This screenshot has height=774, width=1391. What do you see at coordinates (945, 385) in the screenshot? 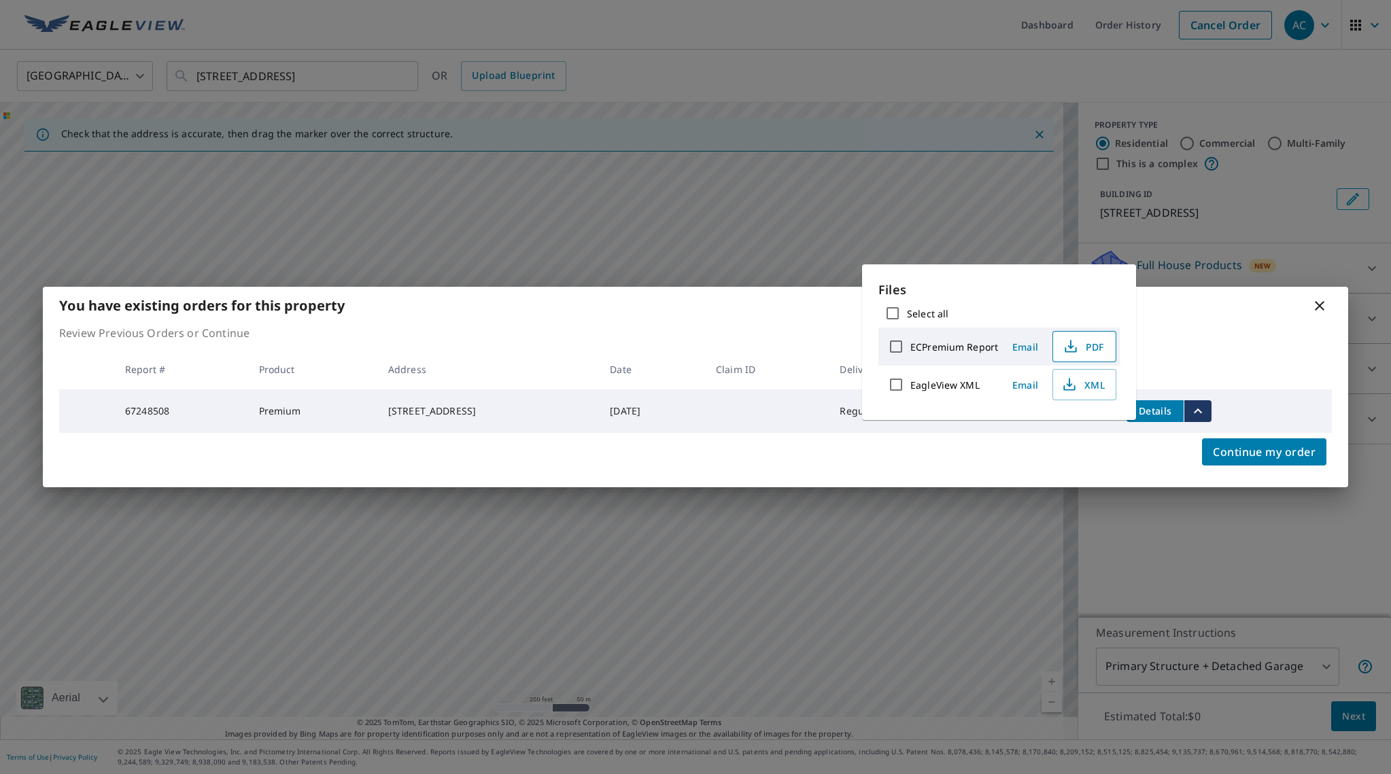
I see `label: EagleView XML` at bounding box center [945, 385].